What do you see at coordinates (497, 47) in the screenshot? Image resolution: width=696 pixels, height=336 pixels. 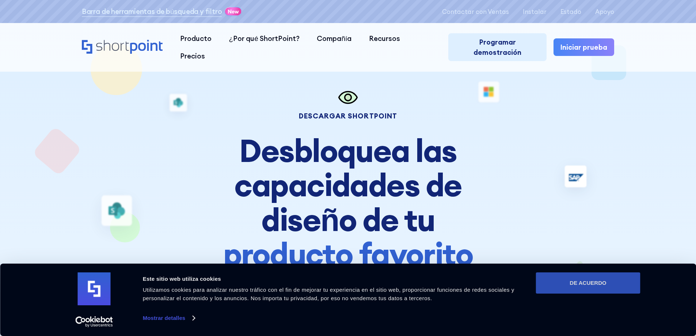 I see `a: Programar demostración` at bounding box center [497, 47].